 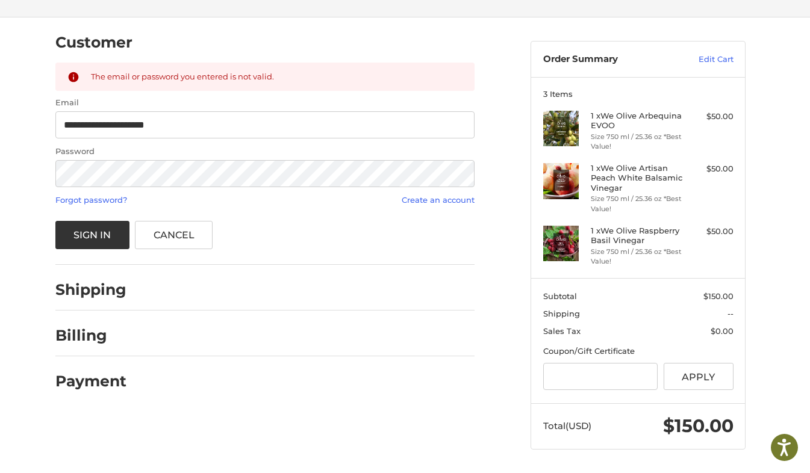 I want to click on button: Sign In, so click(x=92, y=235).